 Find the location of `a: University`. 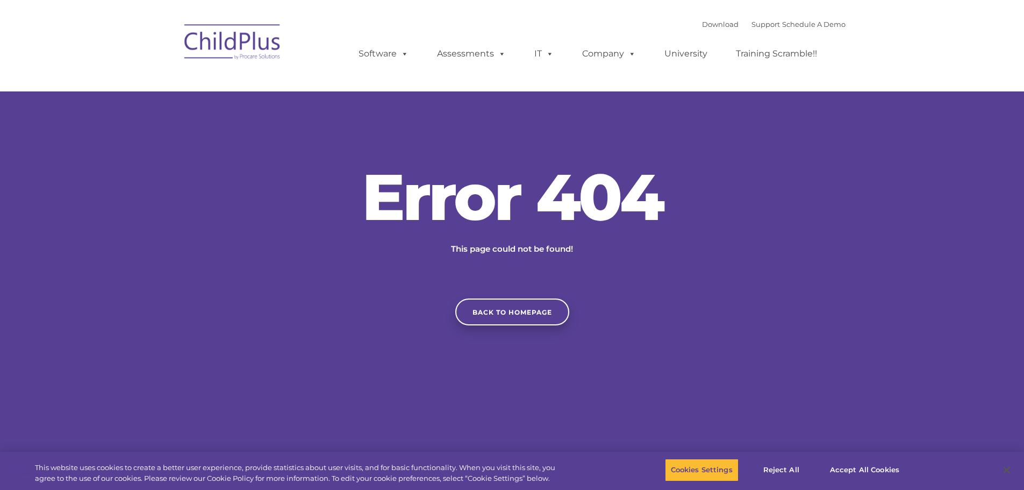

a: University is located at coordinates (686, 54).